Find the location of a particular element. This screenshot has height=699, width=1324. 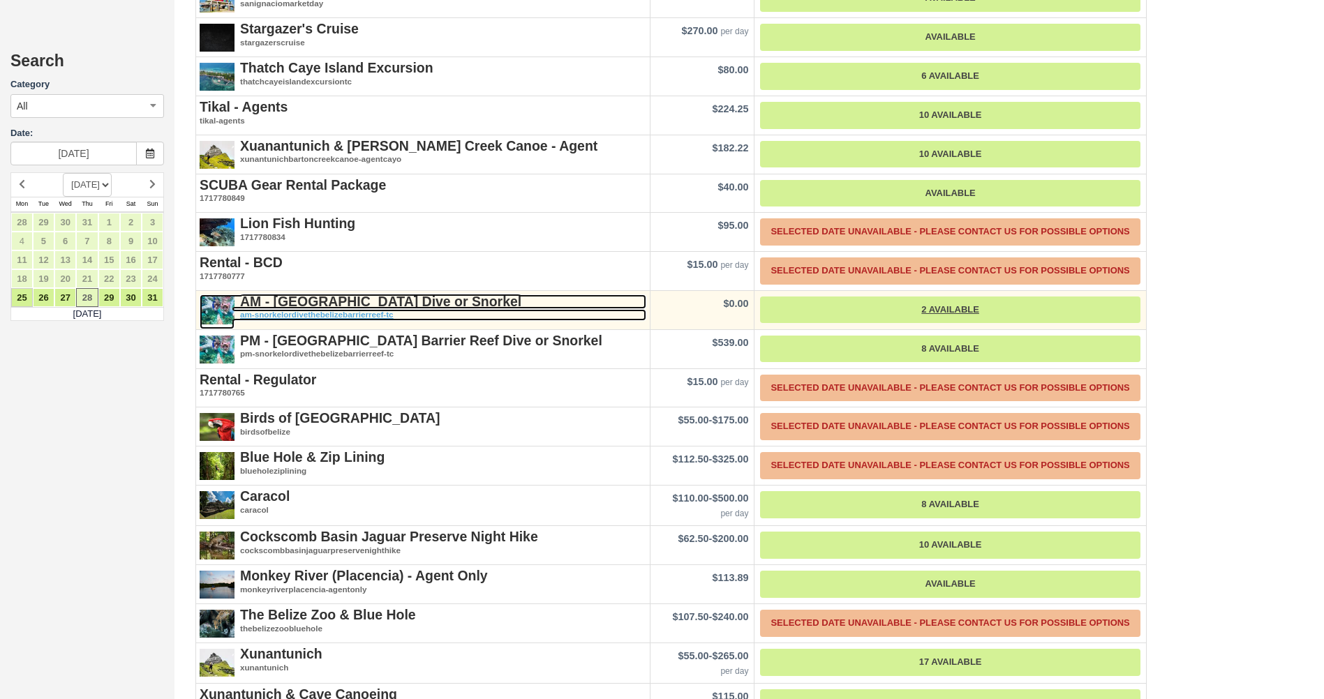

span: $0.00 is located at coordinates (736, 304).